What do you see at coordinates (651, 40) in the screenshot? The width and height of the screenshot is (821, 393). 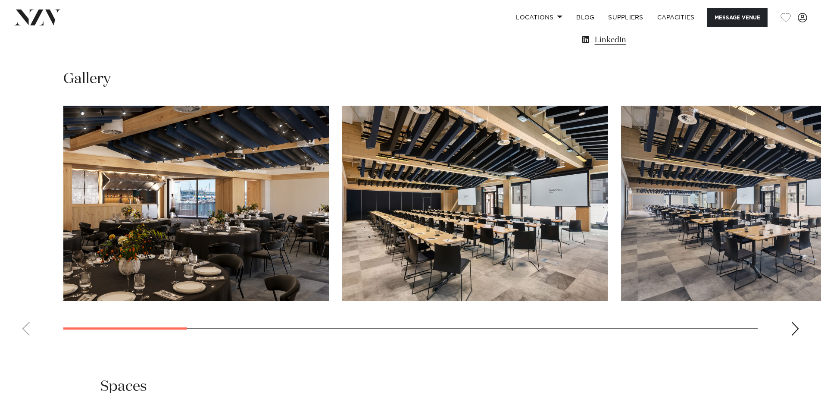 I see `a: LinkedIn` at bounding box center [651, 40].